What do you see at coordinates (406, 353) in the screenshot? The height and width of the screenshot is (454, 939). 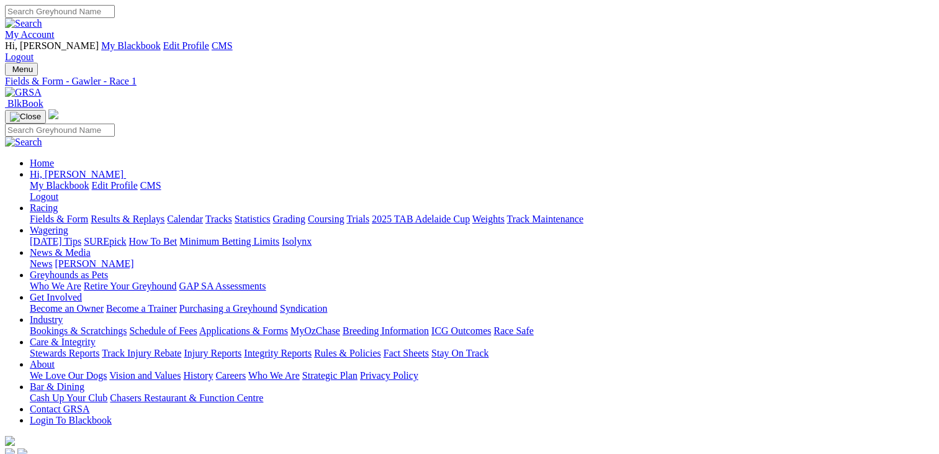 I see `a: Fact Sheets` at bounding box center [406, 353].